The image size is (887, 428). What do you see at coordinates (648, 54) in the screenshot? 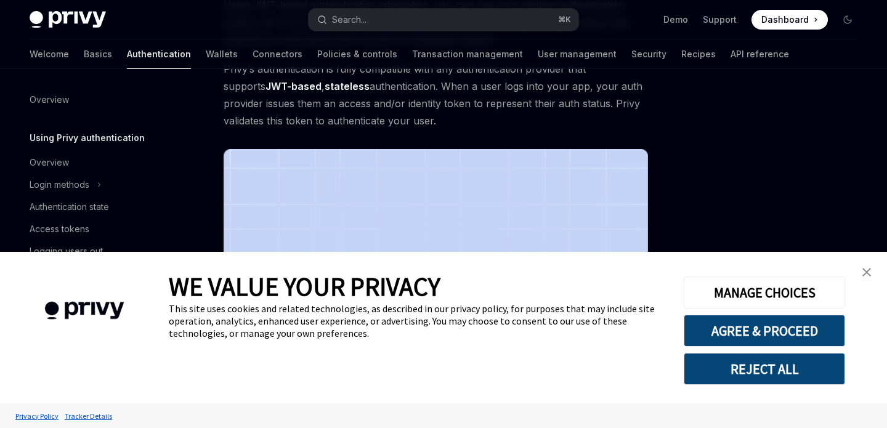
I see `a: Security` at bounding box center [648, 54].